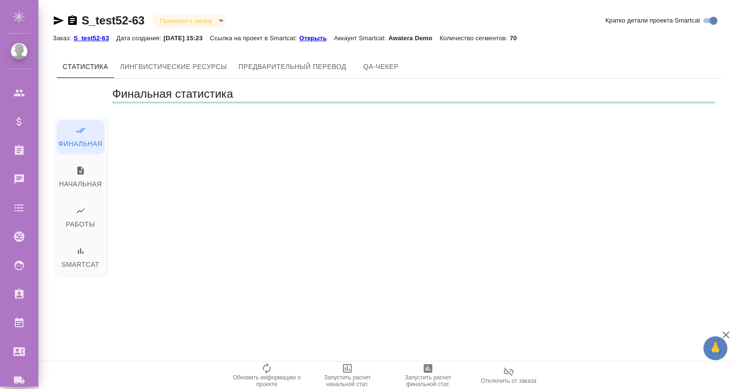  Describe the element at coordinates (292, 67) in the screenshot. I see `span: Предварительный перевод` at that location.